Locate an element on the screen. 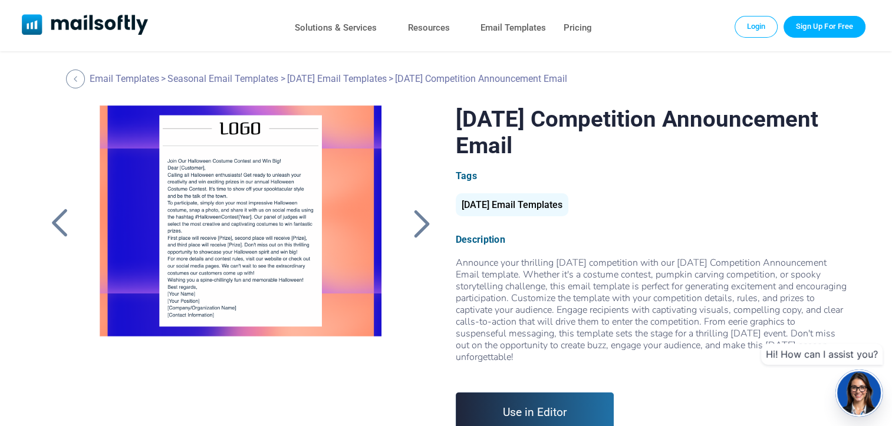 Image resolution: width=892 pixels, height=426 pixels. a: Resources is located at coordinates (429, 28).